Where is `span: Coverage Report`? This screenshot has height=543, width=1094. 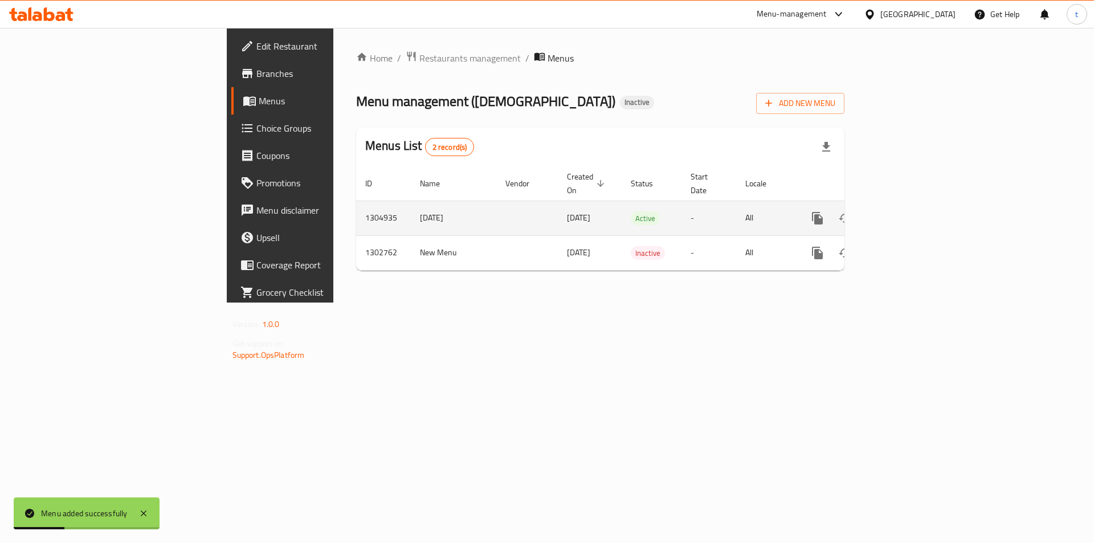 span: Coverage Report is located at coordinates (328, 265).